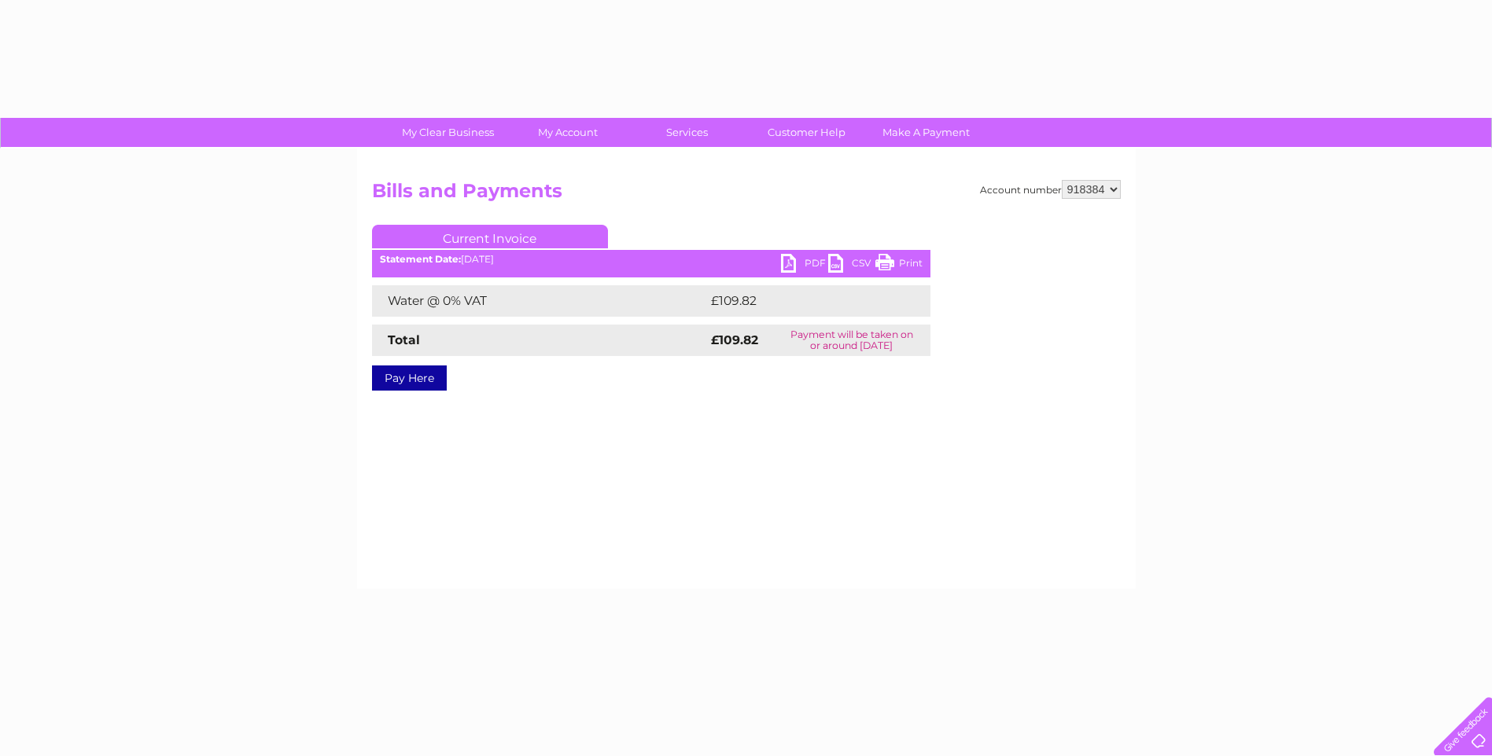 This screenshot has width=1492, height=756. What do you see at coordinates (490, 237) in the screenshot?
I see `a: Current Invoice` at bounding box center [490, 237].